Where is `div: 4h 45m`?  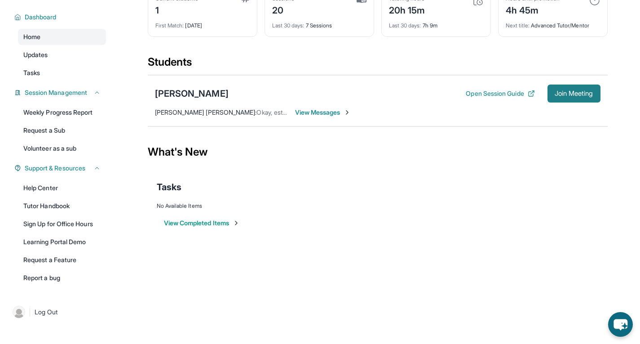
div: 4h 45m is located at coordinates (533, 9).